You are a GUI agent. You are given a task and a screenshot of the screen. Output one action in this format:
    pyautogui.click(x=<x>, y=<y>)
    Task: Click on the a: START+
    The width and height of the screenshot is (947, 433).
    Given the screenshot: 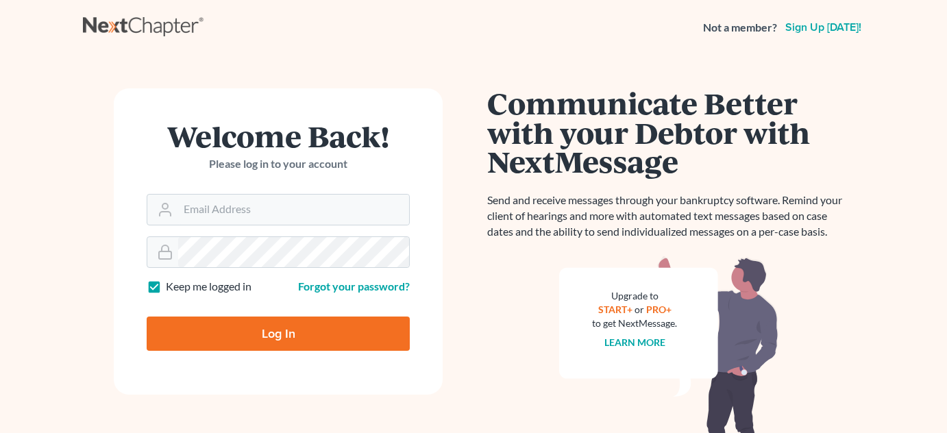 What is the action you would take?
    pyautogui.click(x=616, y=309)
    